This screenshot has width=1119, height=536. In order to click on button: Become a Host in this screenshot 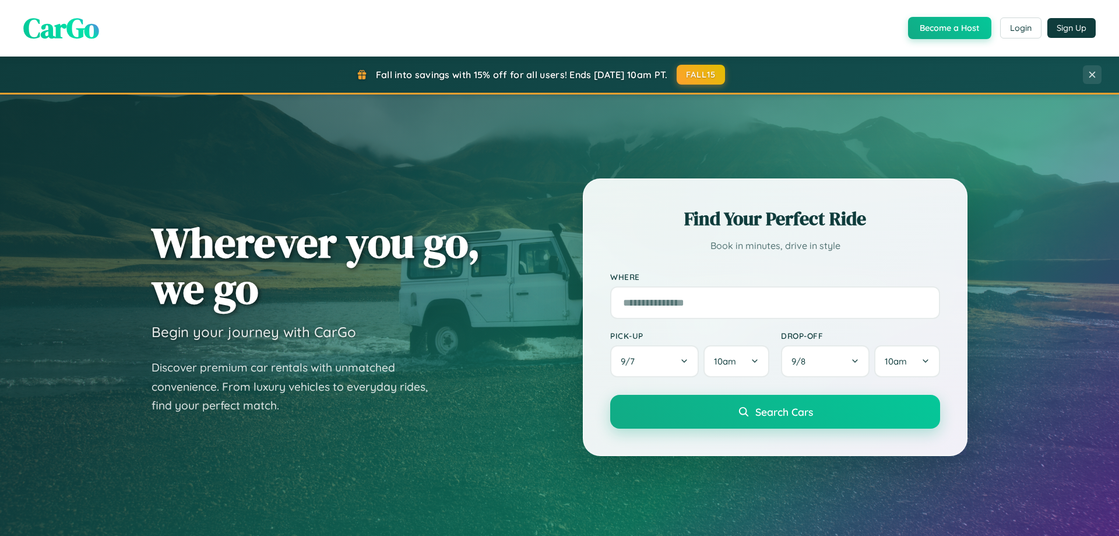, I will do `click(950, 28)`.